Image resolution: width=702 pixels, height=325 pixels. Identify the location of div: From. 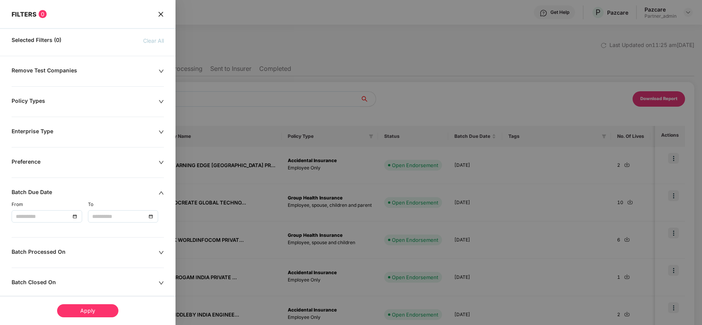
(50, 205).